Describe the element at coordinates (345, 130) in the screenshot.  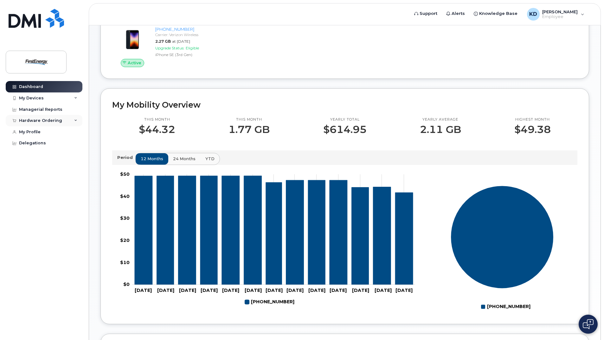
I see `p: $614.95` at that location.